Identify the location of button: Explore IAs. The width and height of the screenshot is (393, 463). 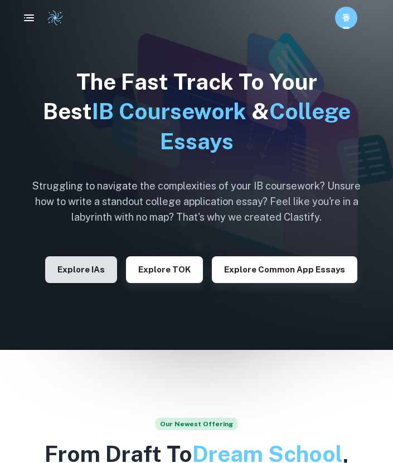
(81, 270).